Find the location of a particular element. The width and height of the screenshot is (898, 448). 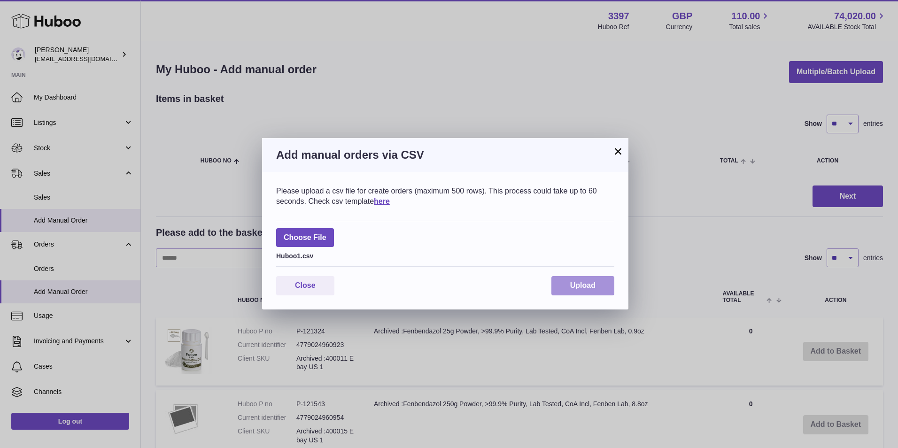

div: Huboo1.csv is located at coordinates (445, 255).